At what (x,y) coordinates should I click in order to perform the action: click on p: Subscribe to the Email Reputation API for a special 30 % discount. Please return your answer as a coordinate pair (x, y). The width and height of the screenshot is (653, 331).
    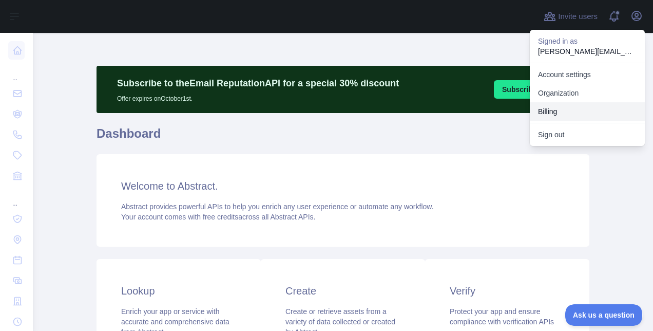
    Looking at the image, I should click on (258, 83).